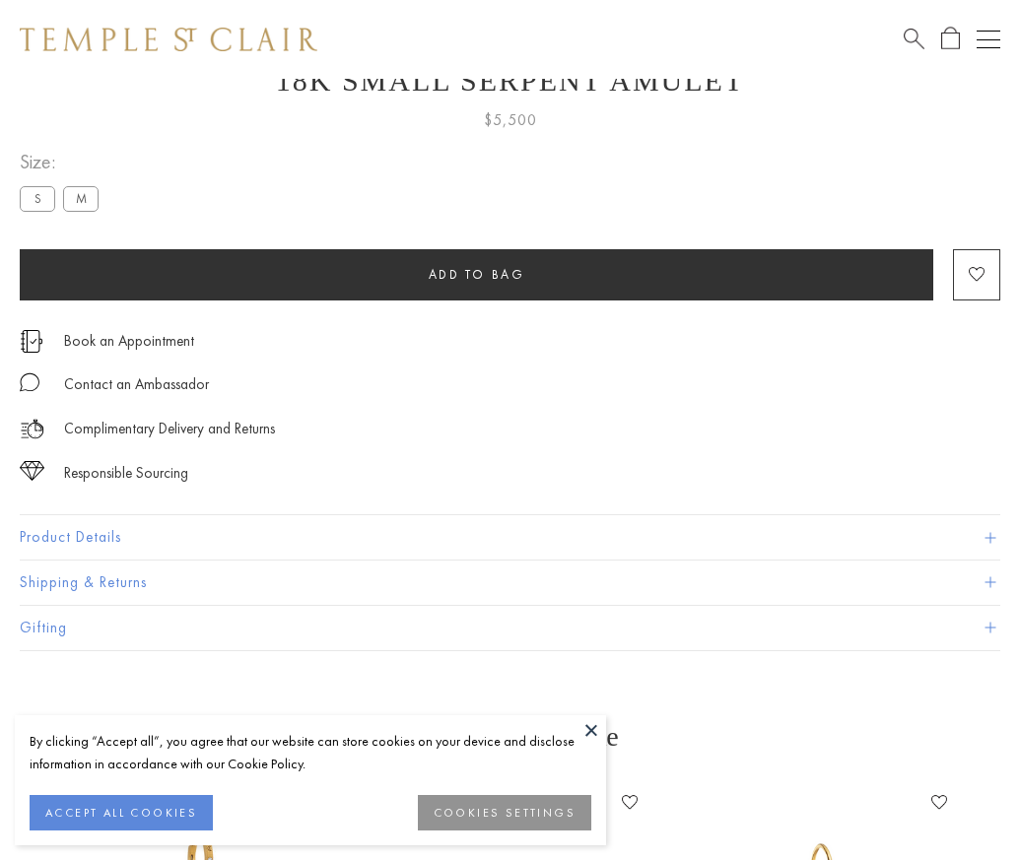  What do you see at coordinates (510, 120) in the screenshot?
I see `span: $5,500` at bounding box center [510, 120].